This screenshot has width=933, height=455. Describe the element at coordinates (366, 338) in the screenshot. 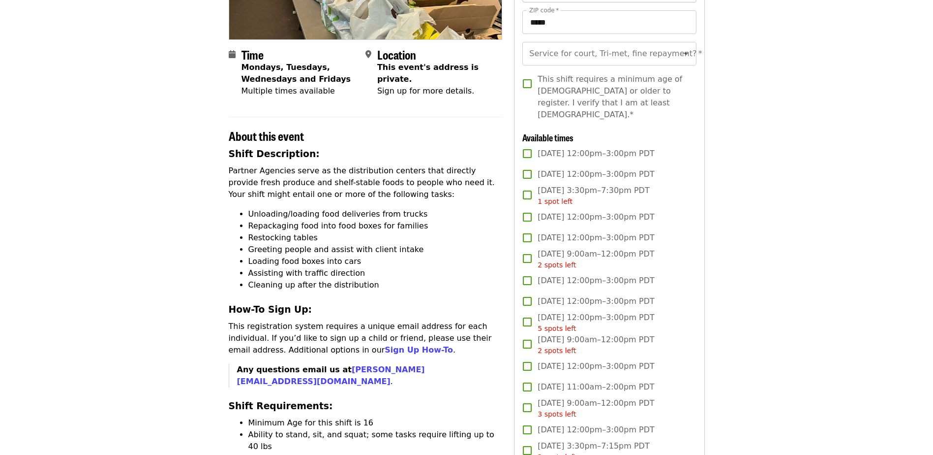

I see `p: This registration system requires a unique email address for each individual. If you’d like to si...` at that location.